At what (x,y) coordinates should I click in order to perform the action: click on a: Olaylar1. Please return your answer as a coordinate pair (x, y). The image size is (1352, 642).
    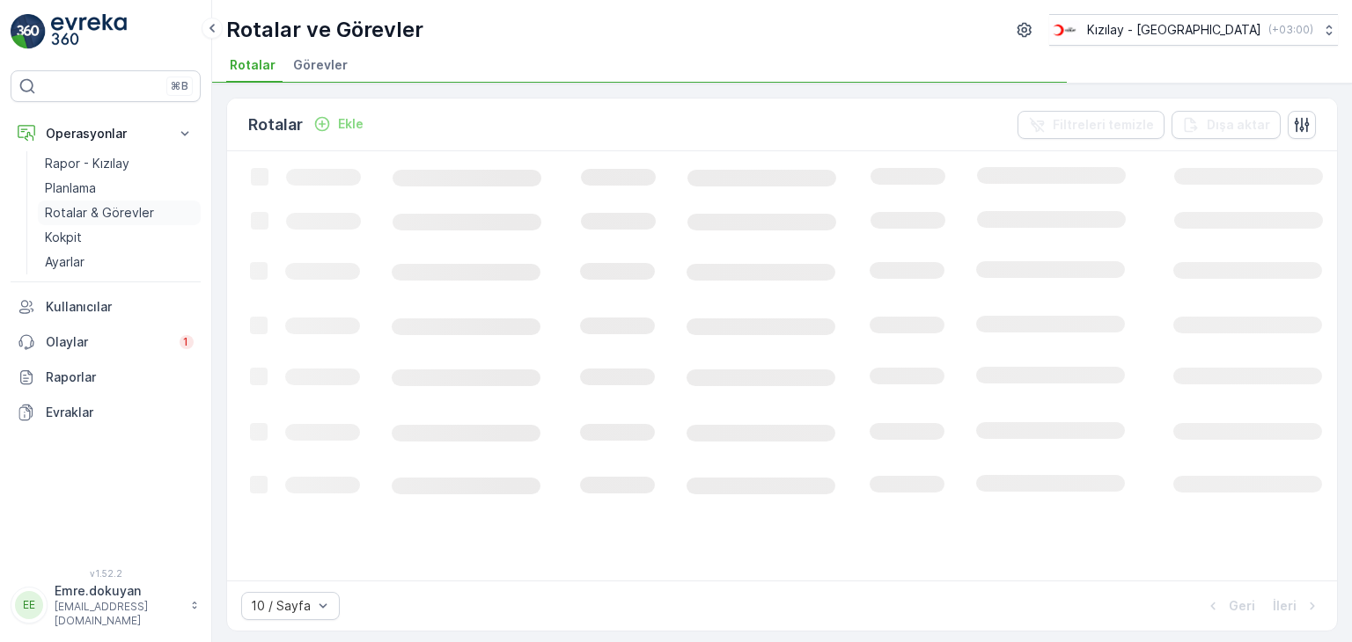
    Looking at the image, I should click on (106, 342).